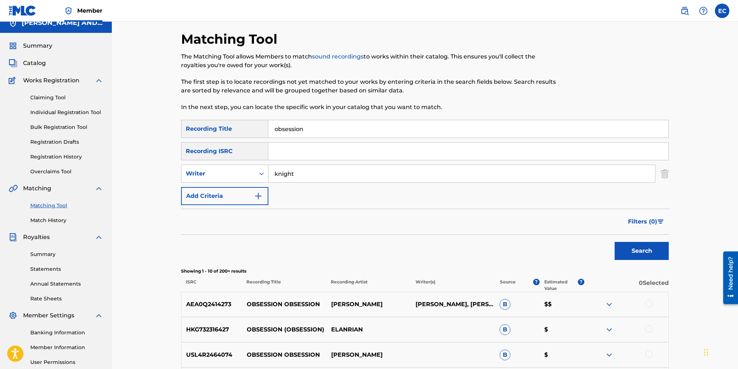 This screenshot has height=369, width=738. Describe the element at coordinates (685, 11) in the screenshot. I see `a: Public Search` at that location.